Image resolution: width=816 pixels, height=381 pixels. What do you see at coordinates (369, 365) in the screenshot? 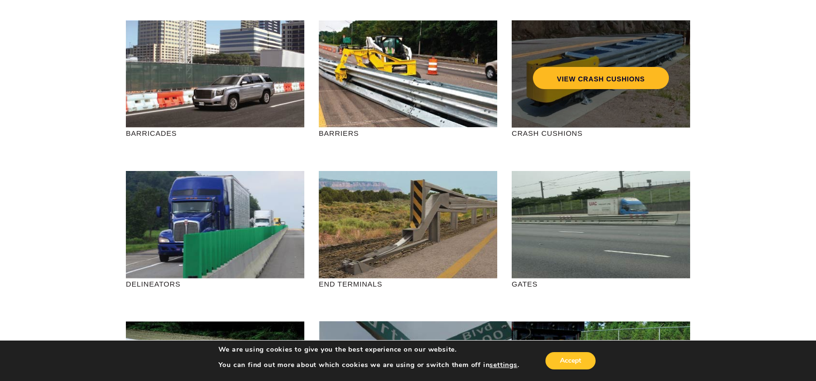
I see `p: You can find out more about which cookies we are using or switch them off in .` at bounding box center [369, 365].